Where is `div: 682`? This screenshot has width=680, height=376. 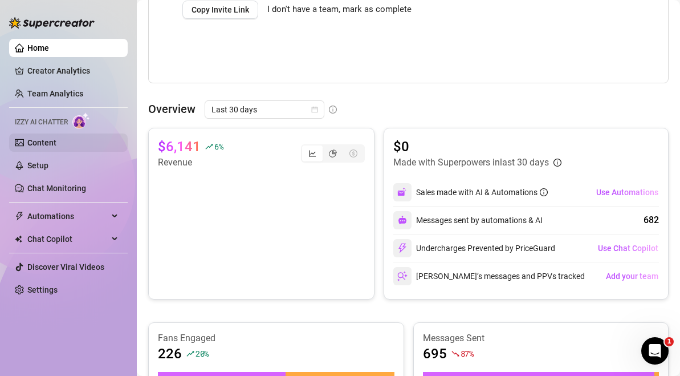
div: 682 is located at coordinates (651, 220).